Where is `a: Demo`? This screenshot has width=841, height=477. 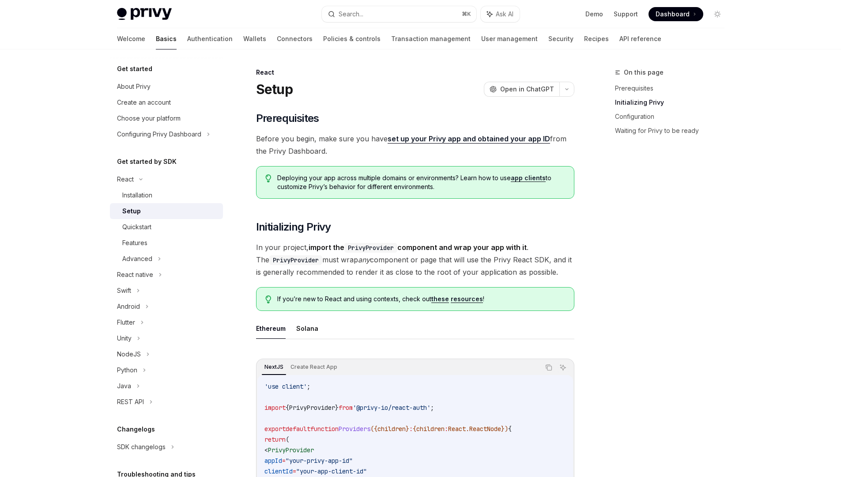
a: Demo is located at coordinates (594, 14).